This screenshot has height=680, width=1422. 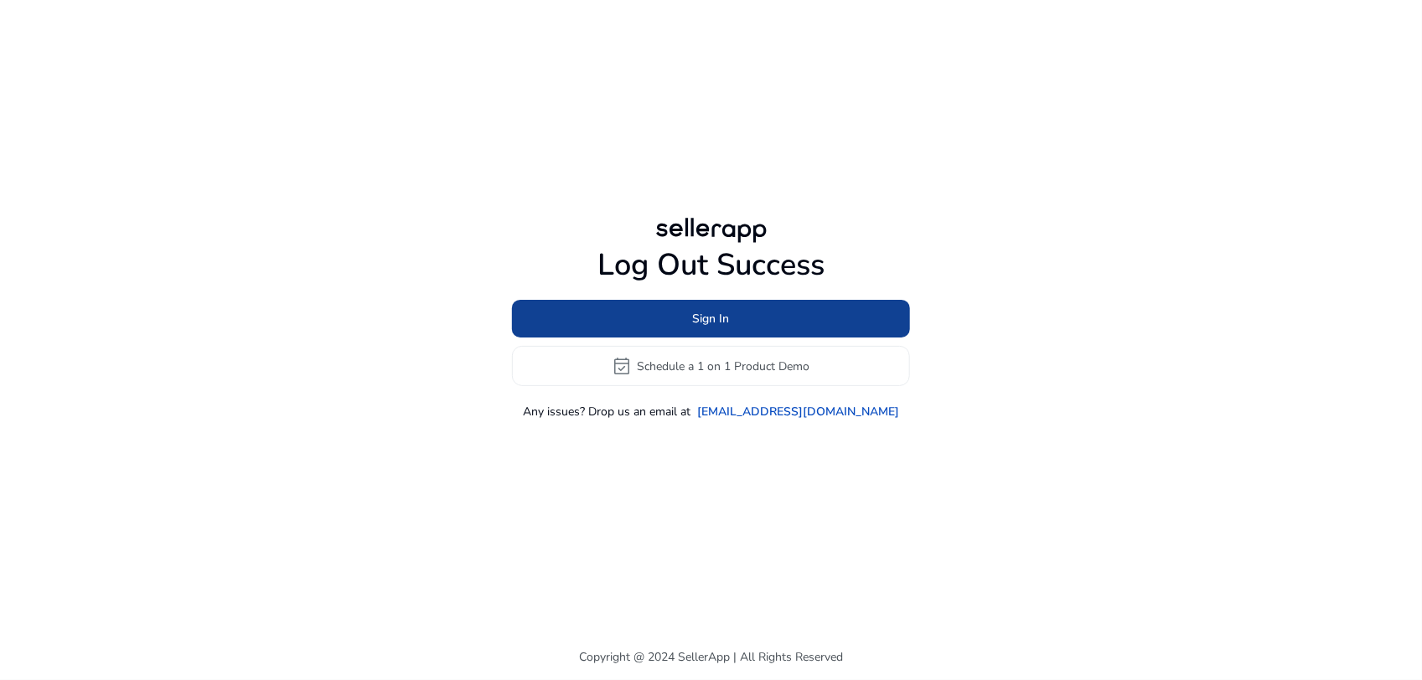 What do you see at coordinates (711, 366) in the screenshot?
I see `button: event_availableSchedule a 1 on 1 Product Demo` at bounding box center [711, 366].